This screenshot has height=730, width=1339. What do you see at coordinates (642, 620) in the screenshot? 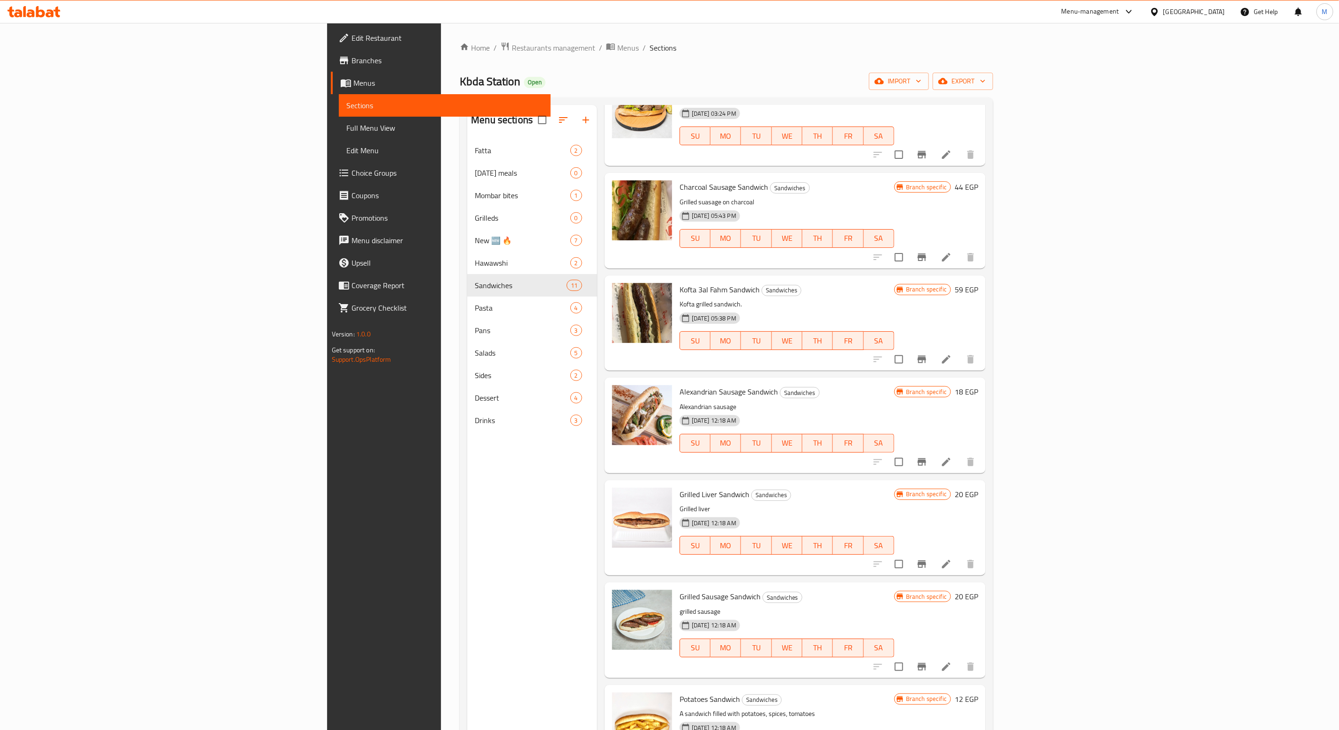
I see `img: Grilled Sausage Sandwich` at bounding box center [642, 620].